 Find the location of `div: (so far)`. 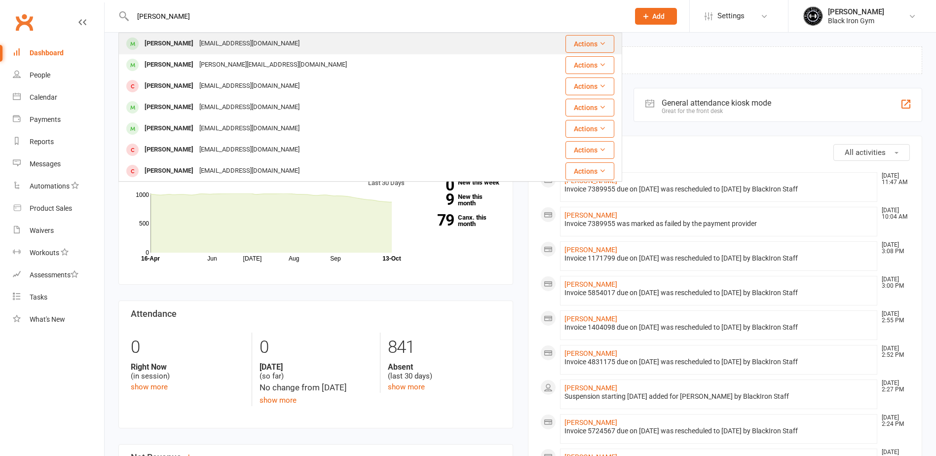

div: (so far) is located at coordinates (316, 372).